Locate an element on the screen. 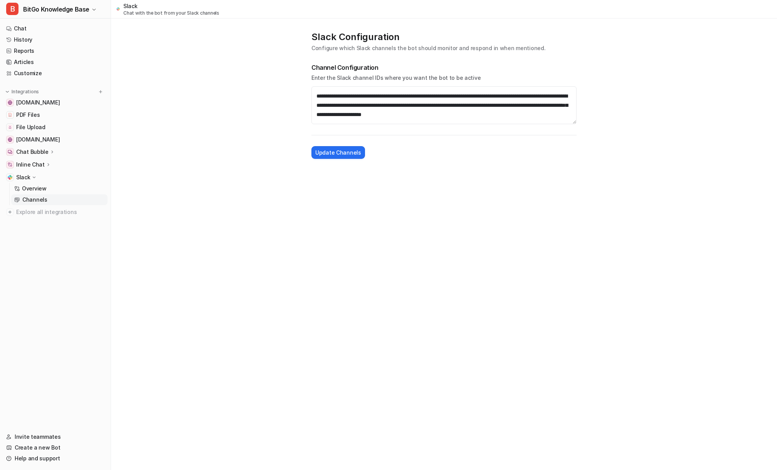 This screenshot has width=777, height=470. span: Explore all integrations is located at coordinates (60, 212).